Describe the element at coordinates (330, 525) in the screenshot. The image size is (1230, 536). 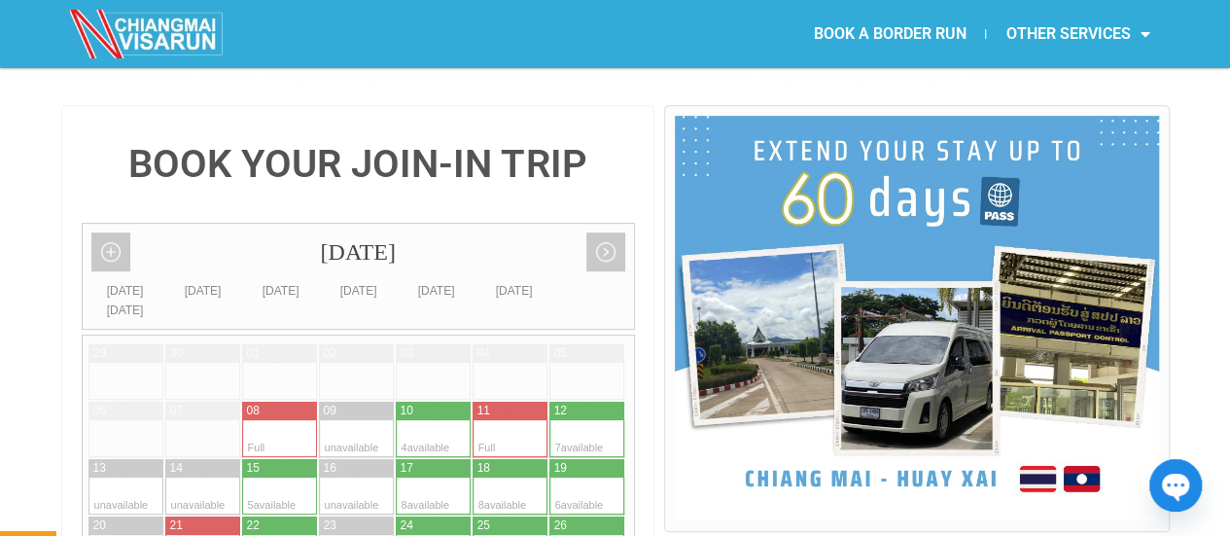
I see `div: 23` at that location.